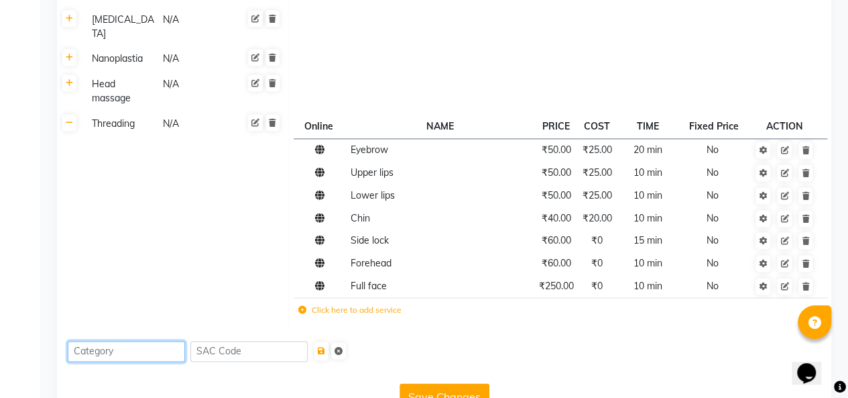 This screenshot has width=848, height=398. What do you see at coordinates (557, 218) in the screenshot?
I see `span: ₹40.00` at bounding box center [557, 218].